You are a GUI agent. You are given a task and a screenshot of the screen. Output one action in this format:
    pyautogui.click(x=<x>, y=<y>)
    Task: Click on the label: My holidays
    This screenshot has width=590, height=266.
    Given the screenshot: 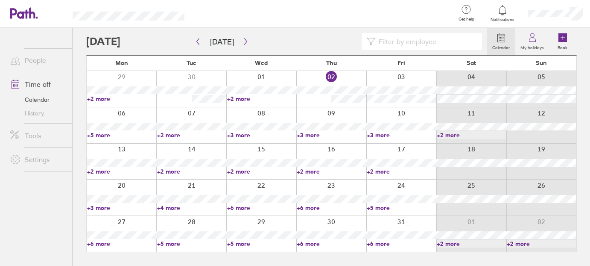 What is the action you would take?
    pyautogui.click(x=532, y=47)
    